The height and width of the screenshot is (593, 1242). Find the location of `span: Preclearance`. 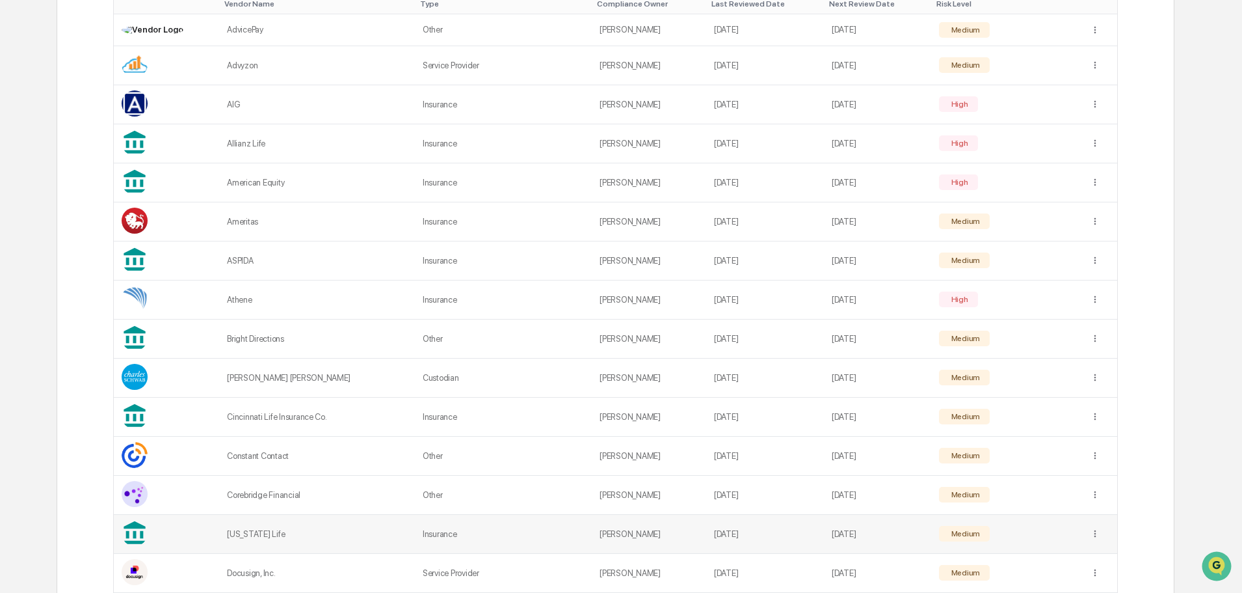

span: Preclearance is located at coordinates (55, 170).